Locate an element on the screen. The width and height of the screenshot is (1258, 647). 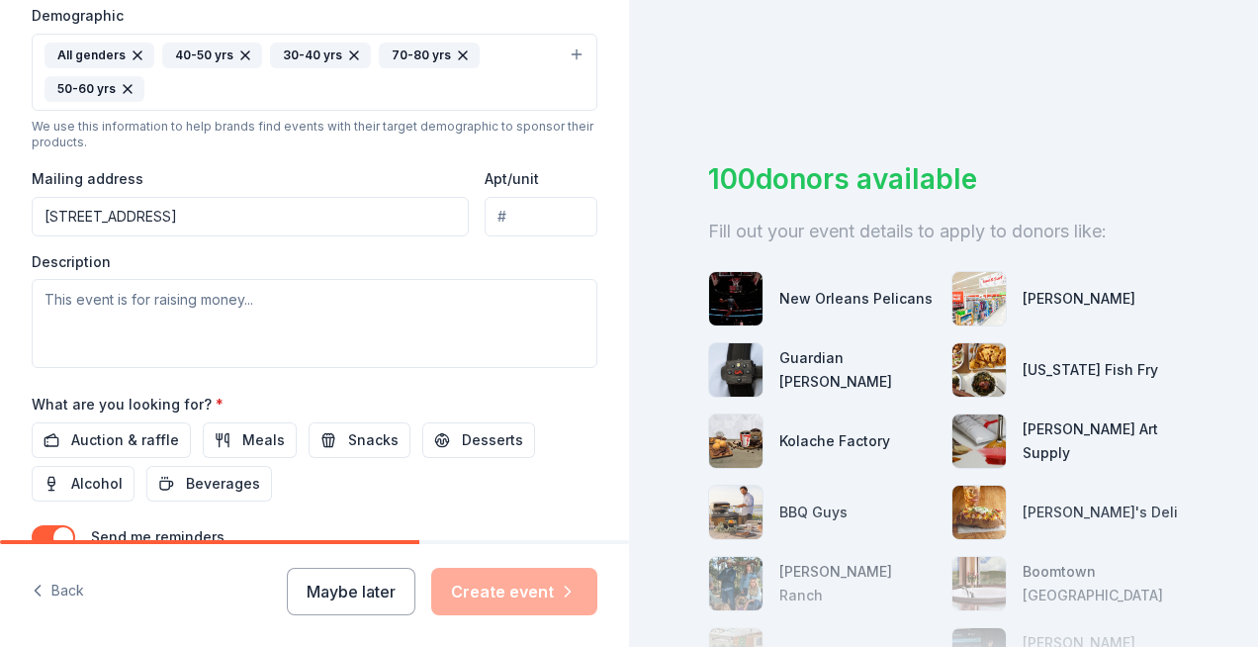
div: 50-60 yrs is located at coordinates (94, 89).